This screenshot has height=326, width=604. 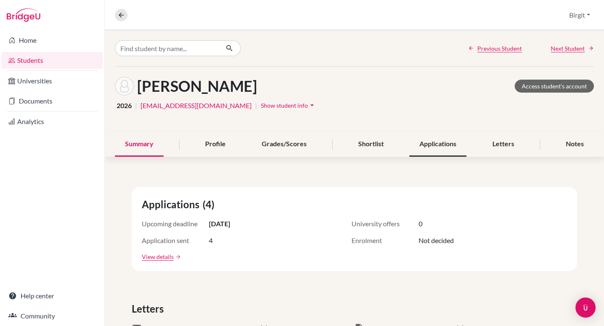 What do you see at coordinates (158, 257) in the screenshot?
I see `a: View details` at bounding box center [158, 257].